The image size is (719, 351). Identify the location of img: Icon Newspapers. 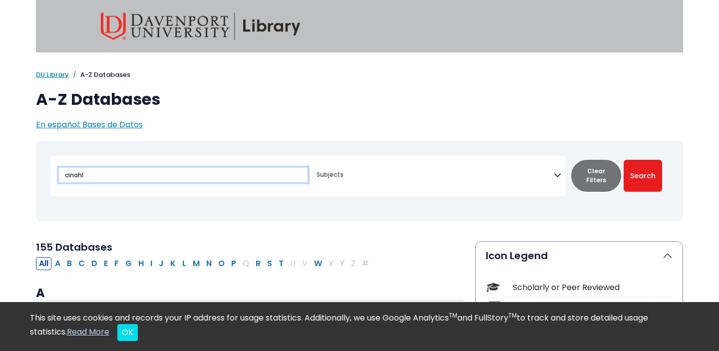
(493, 308).